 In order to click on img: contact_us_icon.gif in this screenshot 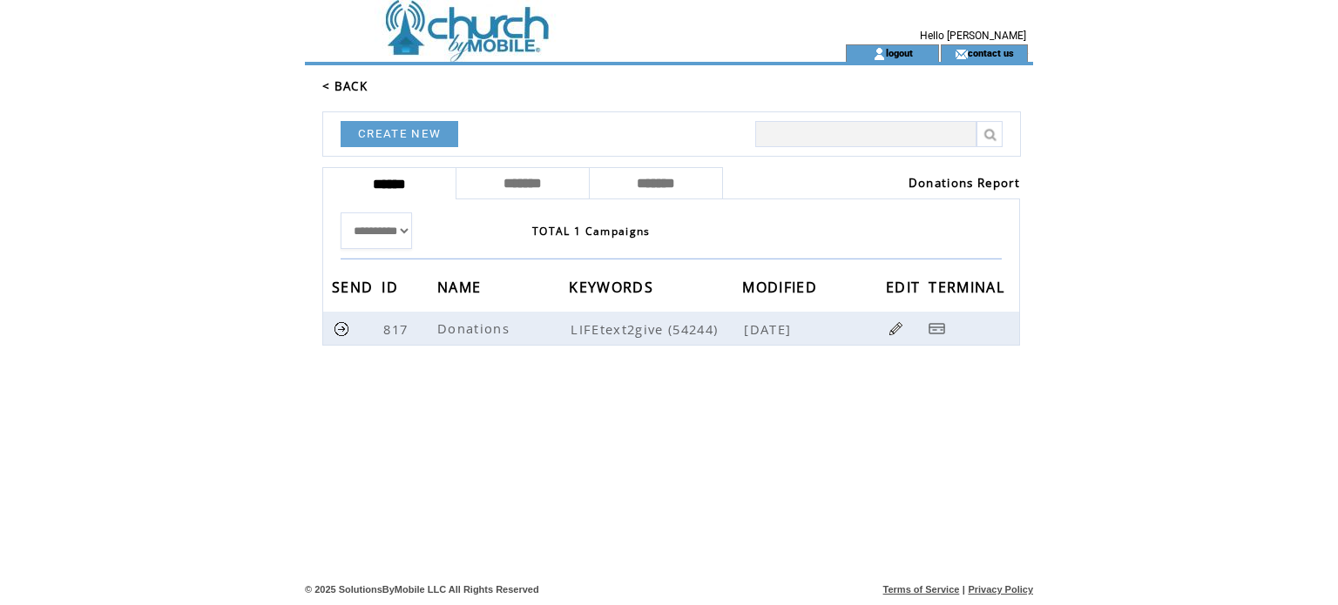, I will do `click(961, 54)`.